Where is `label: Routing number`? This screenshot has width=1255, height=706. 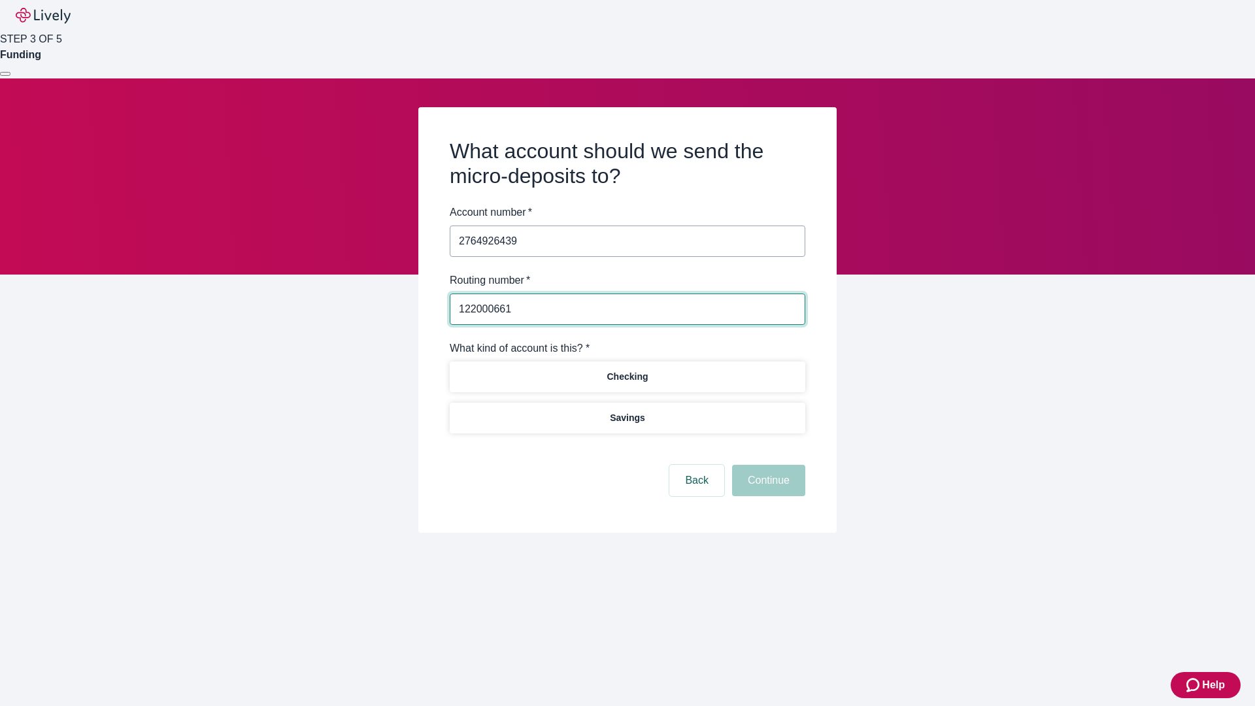
label: Routing number is located at coordinates (490, 281).